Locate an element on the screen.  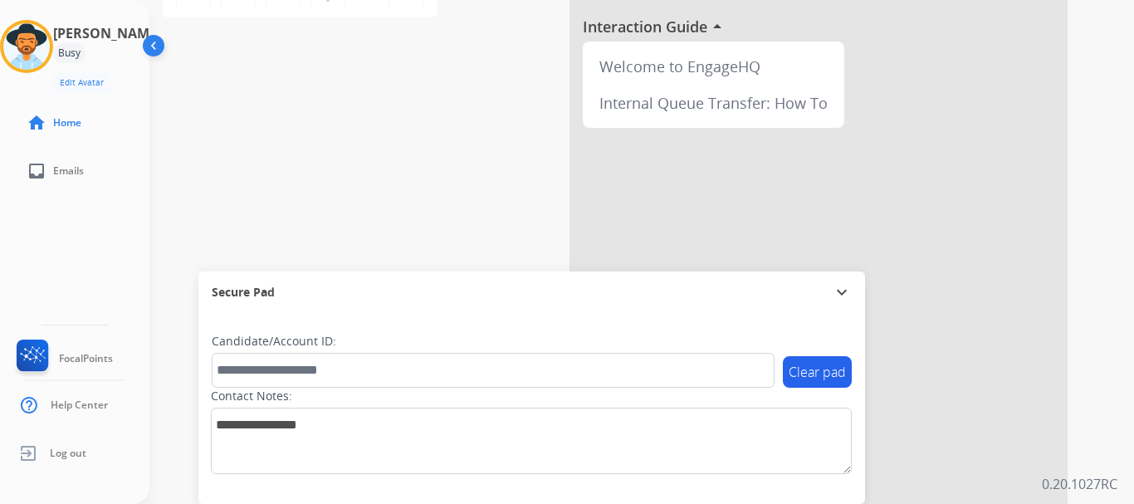
span: Emails is located at coordinates (68, 171).